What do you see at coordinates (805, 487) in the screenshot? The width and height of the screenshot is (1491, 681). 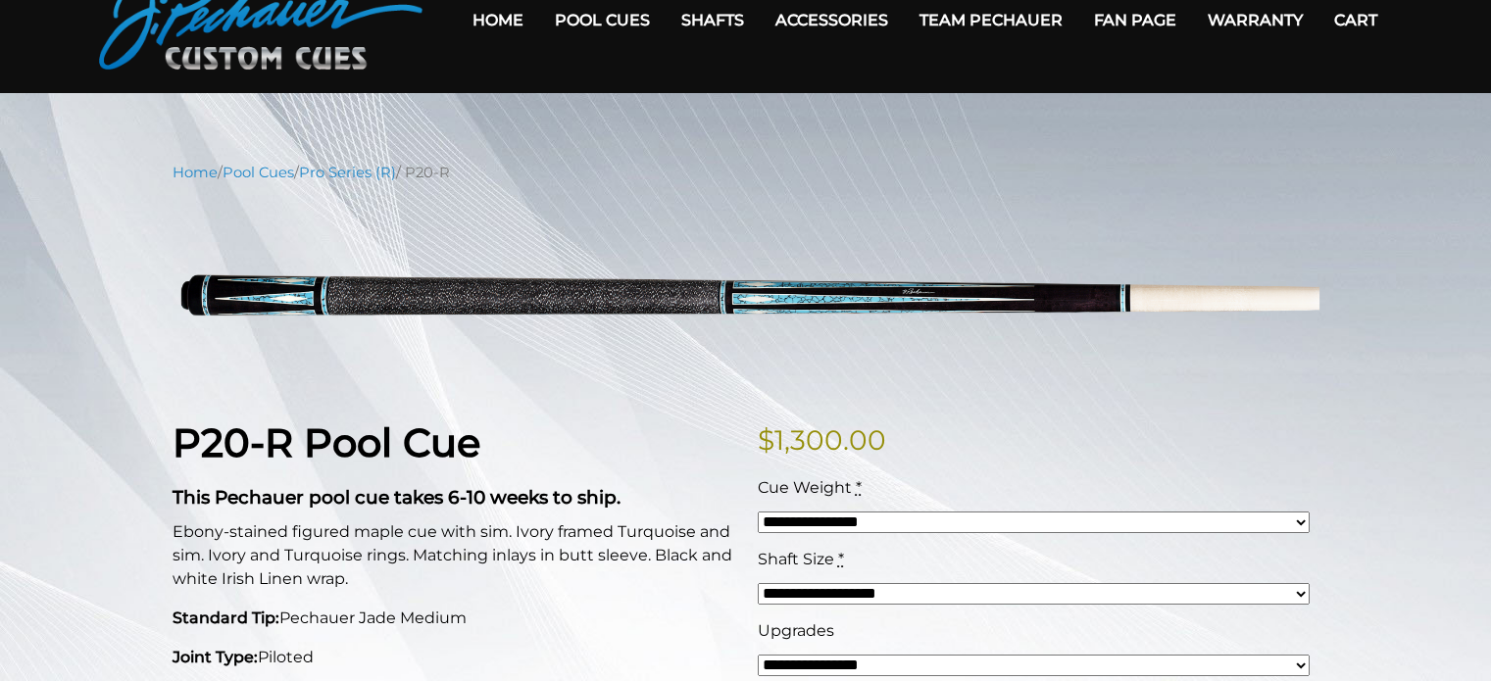 I see `span: Cue Weight` at bounding box center [805, 487].